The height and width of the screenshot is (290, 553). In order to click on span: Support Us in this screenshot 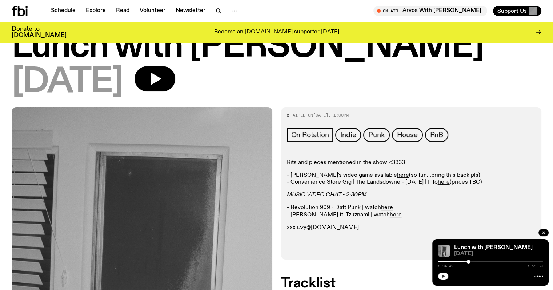, I will do `click(511, 11)`.